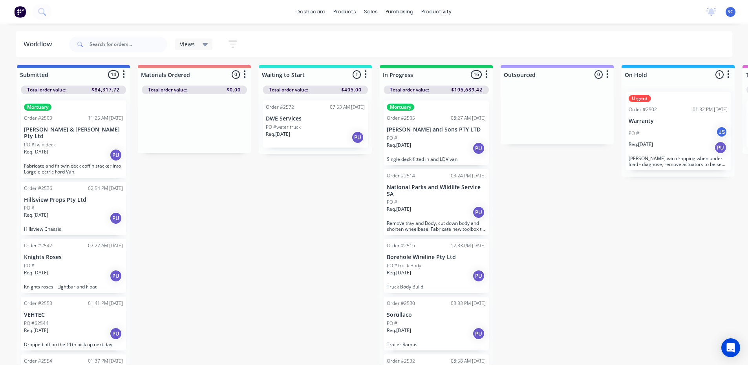  I want to click on p: PO #Truck Body, so click(404, 266).